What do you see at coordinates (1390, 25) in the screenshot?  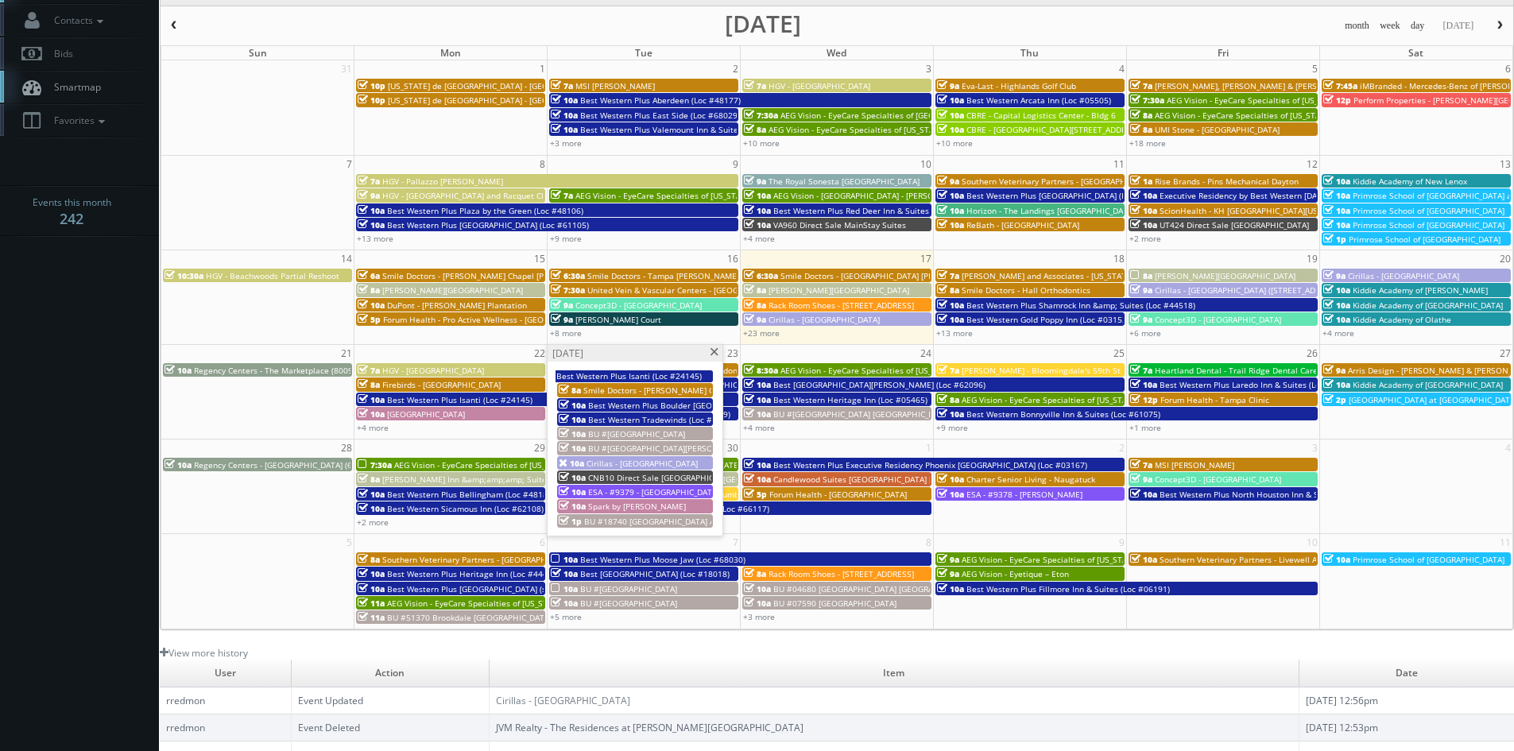 I see `button: week` at bounding box center [1390, 25].